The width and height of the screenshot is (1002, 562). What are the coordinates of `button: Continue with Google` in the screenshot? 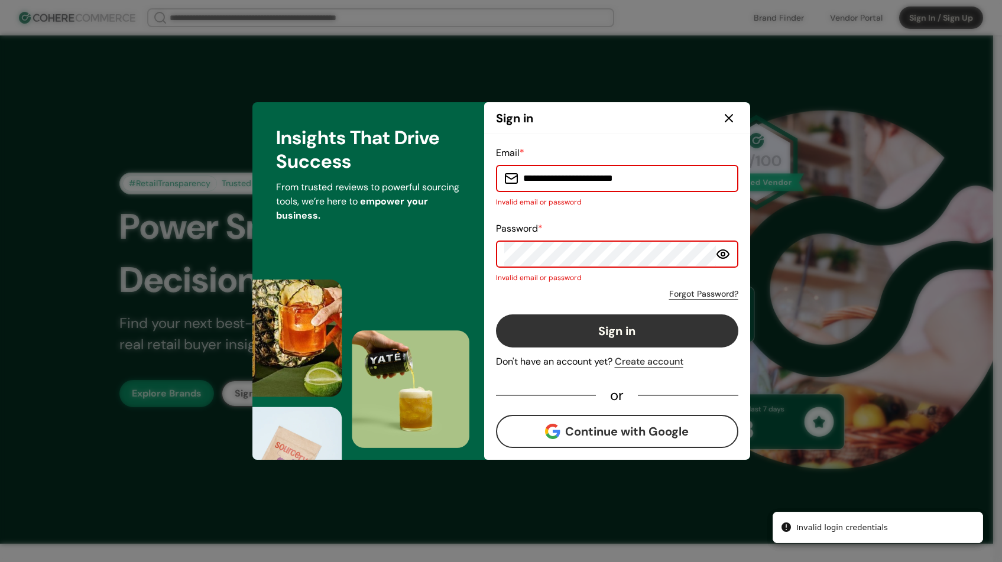 It's located at (617, 431).